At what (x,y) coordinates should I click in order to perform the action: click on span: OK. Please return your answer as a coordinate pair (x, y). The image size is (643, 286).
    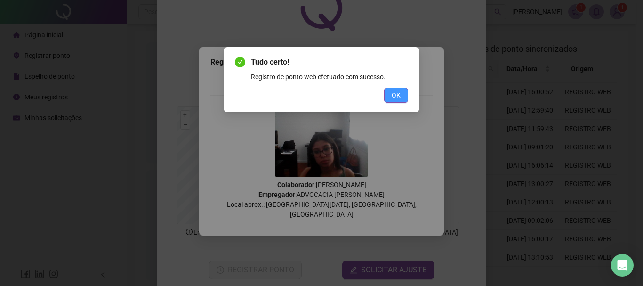
    Looking at the image, I should click on (396, 95).